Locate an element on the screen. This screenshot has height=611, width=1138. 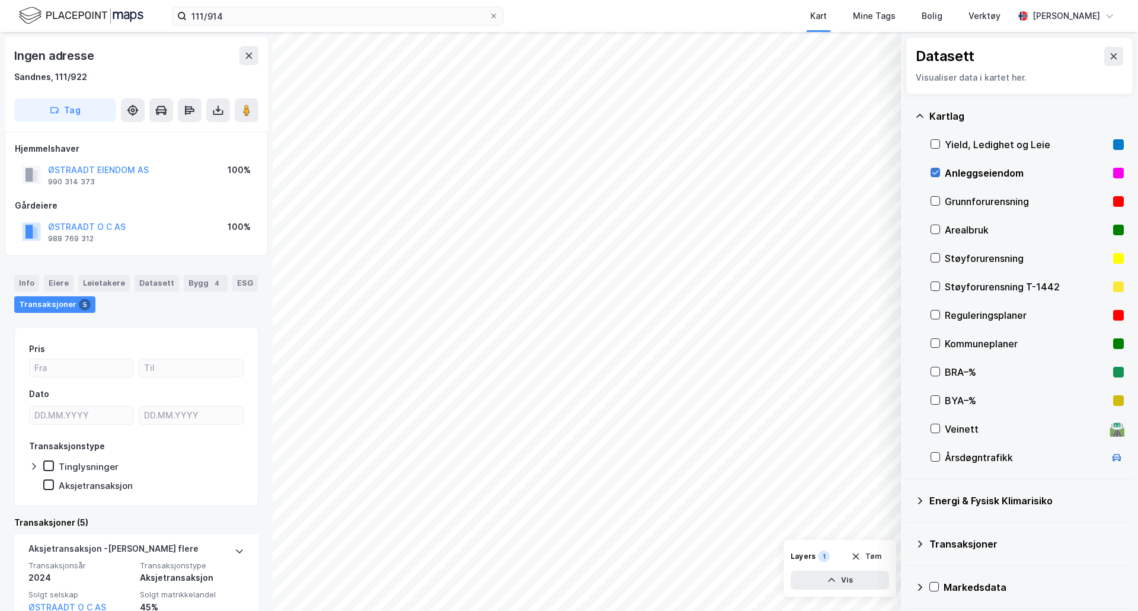
div: Mine Tags is located at coordinates (874, 16).